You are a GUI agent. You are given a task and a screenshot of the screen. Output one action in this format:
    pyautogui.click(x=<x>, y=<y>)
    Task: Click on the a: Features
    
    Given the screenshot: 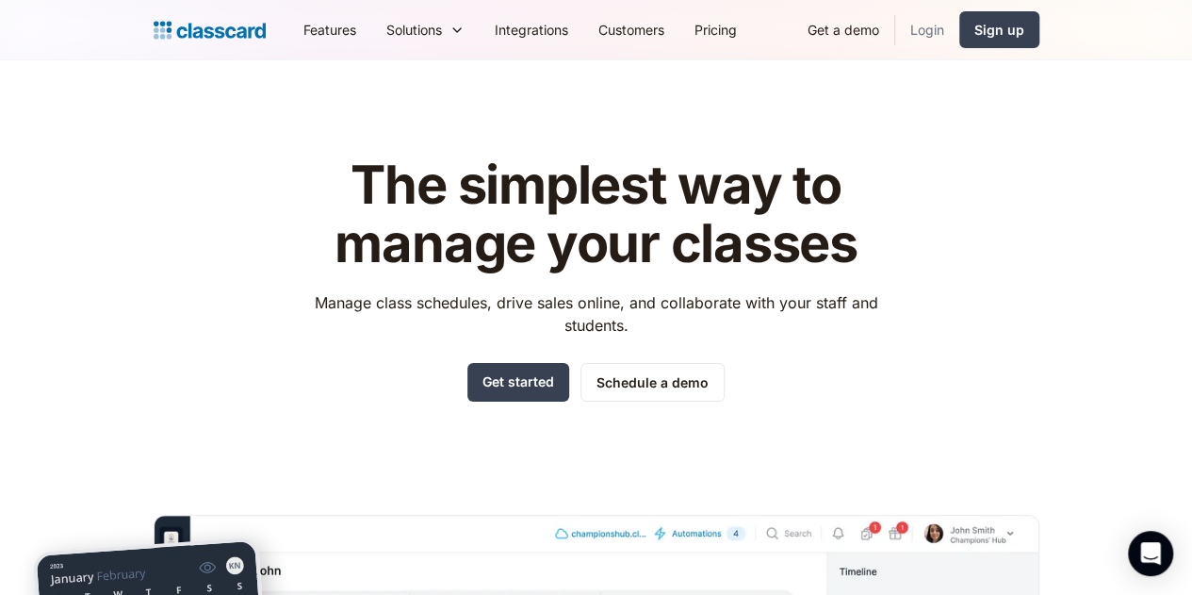 What is the action you would take?
    pyautogui.click(x=330, y=29)
    